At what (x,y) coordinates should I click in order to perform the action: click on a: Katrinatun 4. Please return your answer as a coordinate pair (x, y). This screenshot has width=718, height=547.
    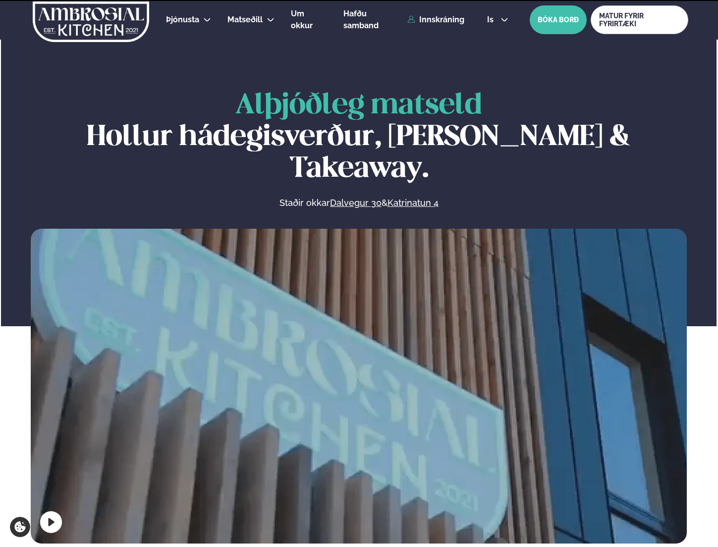
    Looking at the image, I should click on (413, 203).